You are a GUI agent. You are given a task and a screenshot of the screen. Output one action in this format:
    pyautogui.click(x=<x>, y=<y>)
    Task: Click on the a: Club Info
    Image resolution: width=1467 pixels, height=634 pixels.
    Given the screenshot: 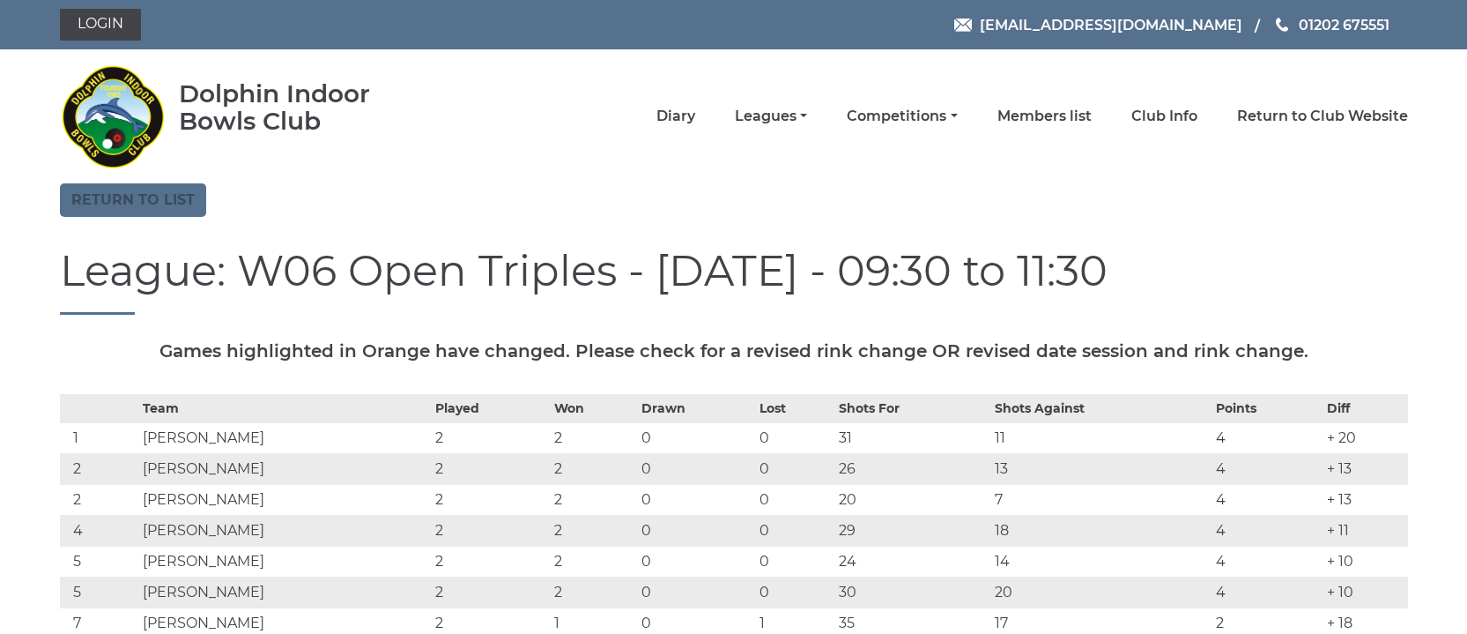 What is the action you would take?
    pyautogui.click(x=1164, y=116)
    